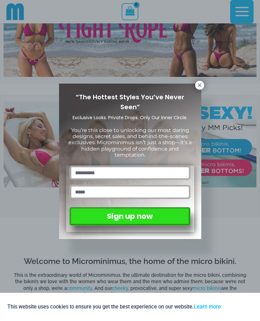  I want to click on button: Accept, so click(239, 307).